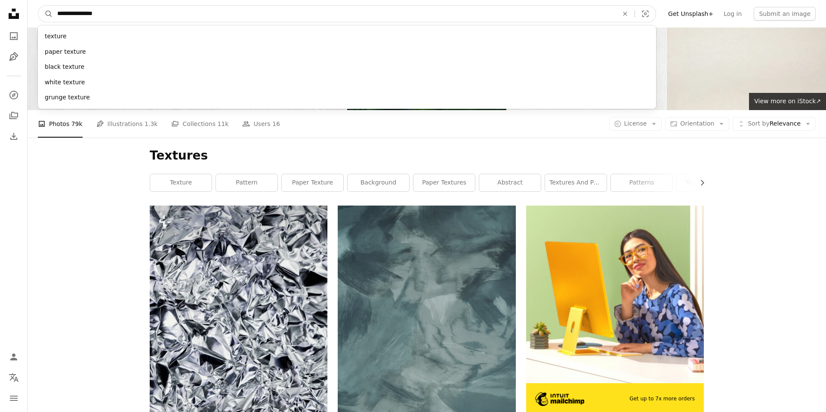  I want to click on img: file-1690386555781-336d1949dad1image, so click(560, 399).